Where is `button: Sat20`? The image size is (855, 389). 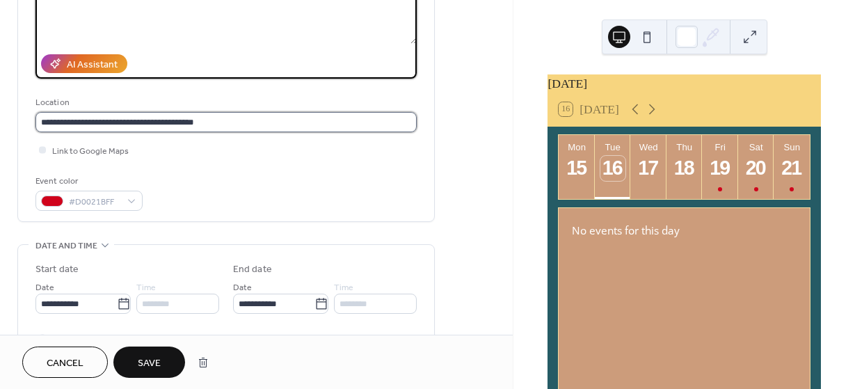
button: Sat20 is located at coordinates (756, 167).